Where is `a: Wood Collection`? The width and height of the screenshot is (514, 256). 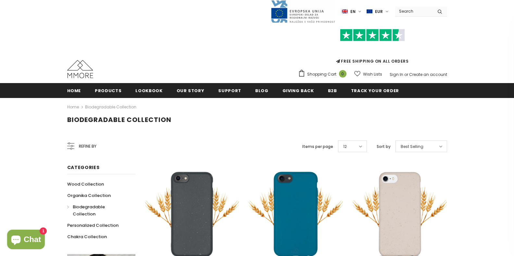
a: Wood Collection is located at coordinates (85, 184).